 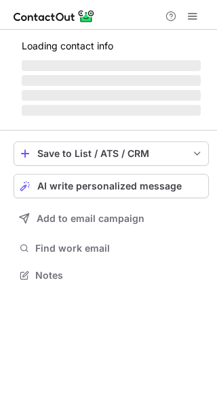 I want to click on span: Find work email, so click(x=119, y=249).